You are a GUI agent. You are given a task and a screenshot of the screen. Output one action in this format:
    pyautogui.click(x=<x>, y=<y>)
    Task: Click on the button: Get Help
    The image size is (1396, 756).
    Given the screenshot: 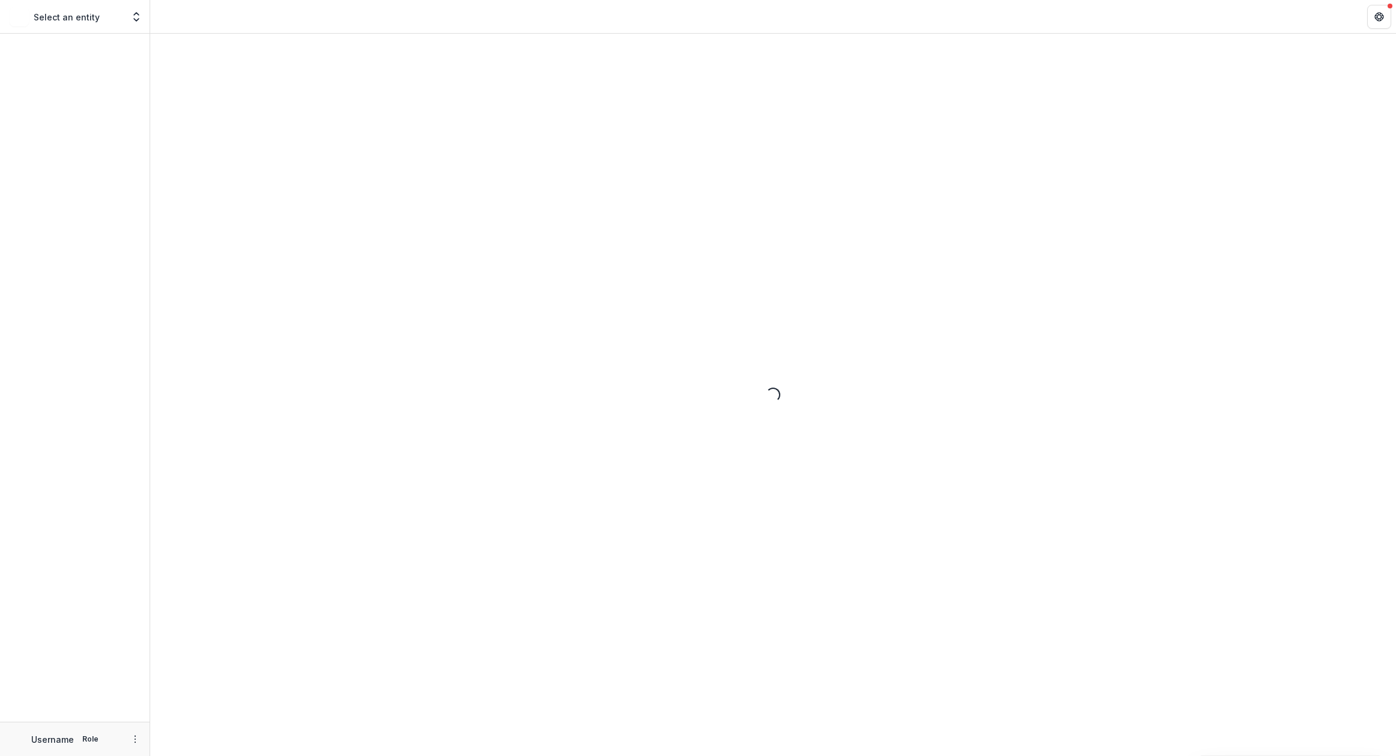 What is the action you would take?
    pyautogui.click(x=1379, y=17)
    